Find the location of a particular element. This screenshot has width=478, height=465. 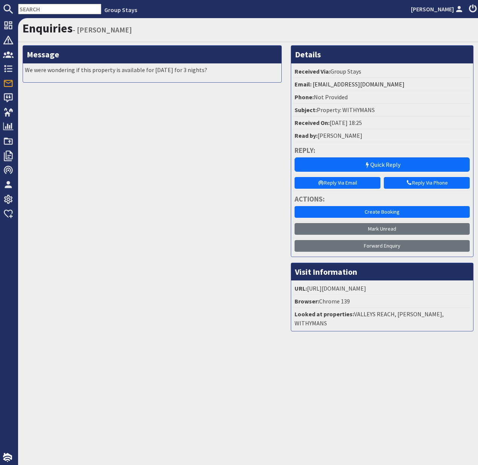

h3: Message is located at coordinates (152, 54).